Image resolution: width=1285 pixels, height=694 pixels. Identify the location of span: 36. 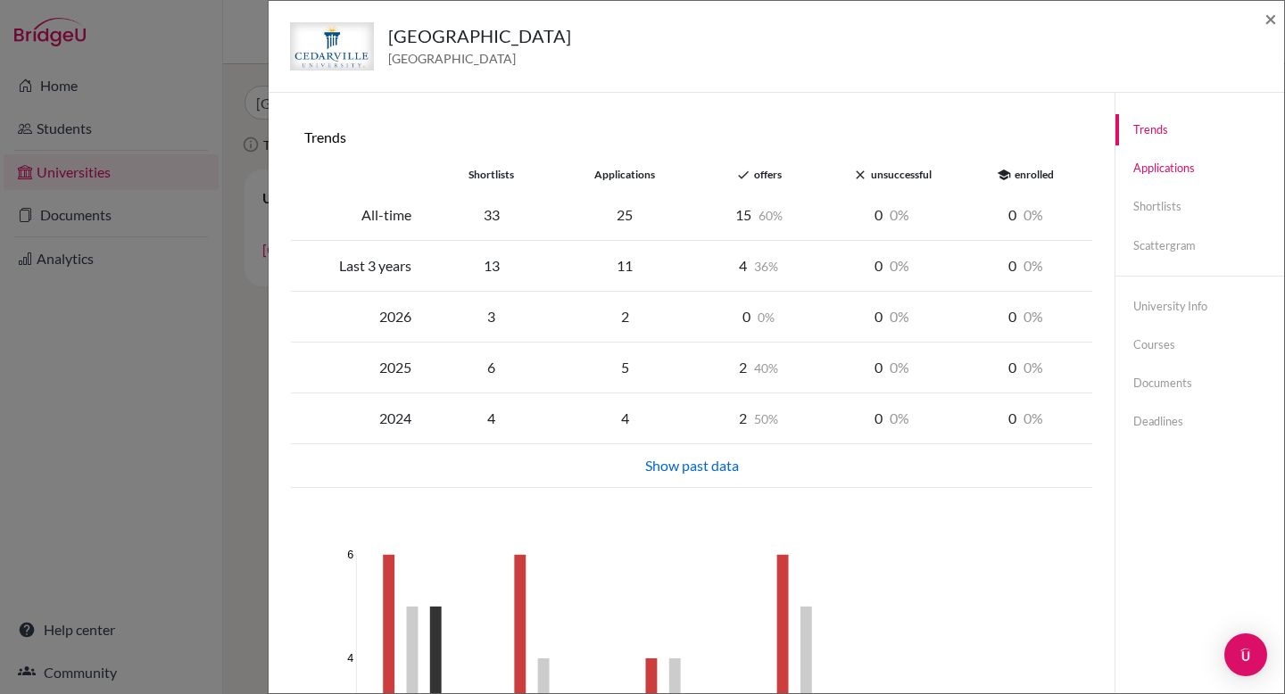
(766, 266).